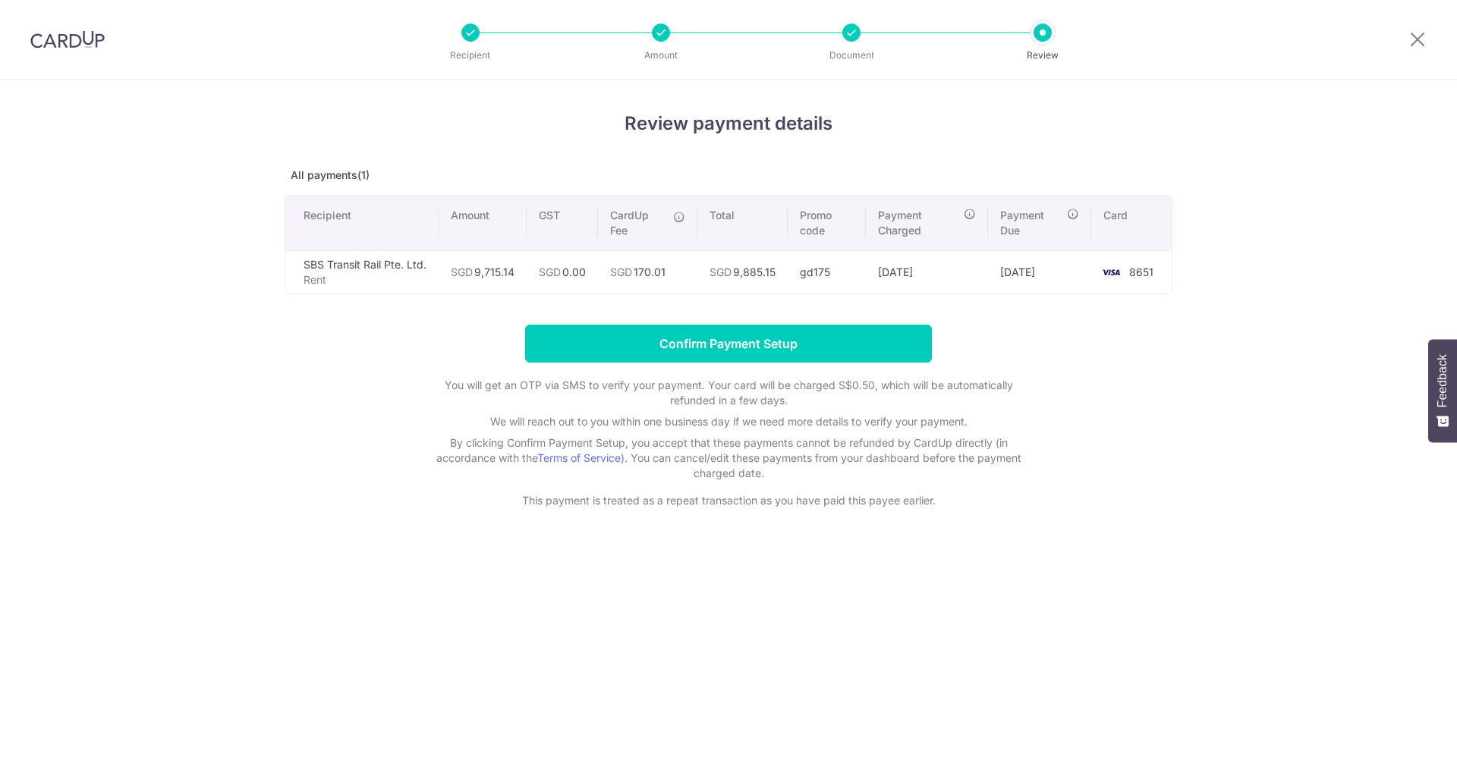  I want to click on th: Promo code, so click(827, 223).